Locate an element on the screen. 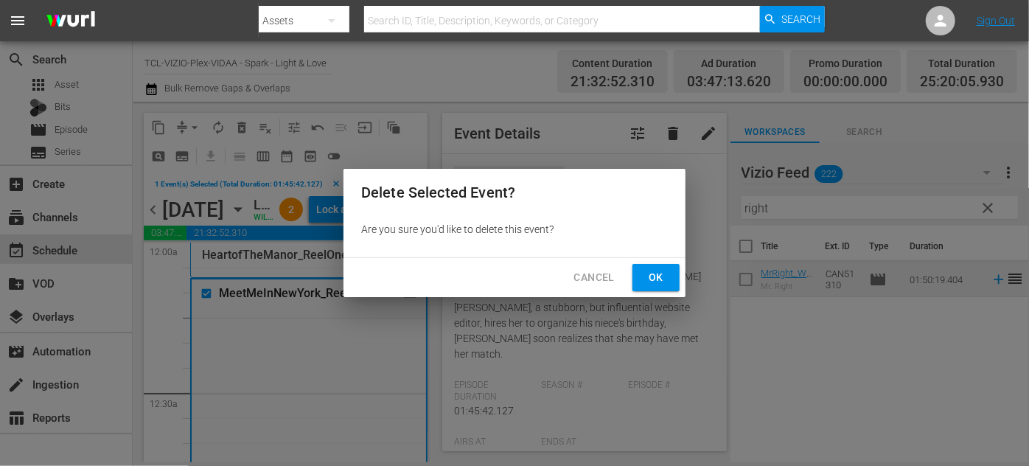 The width and height of the screenshot is (1029, 466). a: Sign Out is located at coordinates (996, 21).